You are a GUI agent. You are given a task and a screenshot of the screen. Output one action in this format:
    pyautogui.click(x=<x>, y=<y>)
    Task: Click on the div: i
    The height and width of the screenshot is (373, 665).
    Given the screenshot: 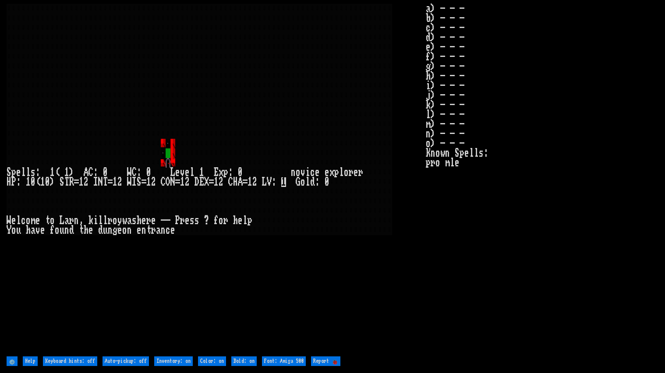 What is the action you would take?
    pyautogui.click(x=95, y=221)
    